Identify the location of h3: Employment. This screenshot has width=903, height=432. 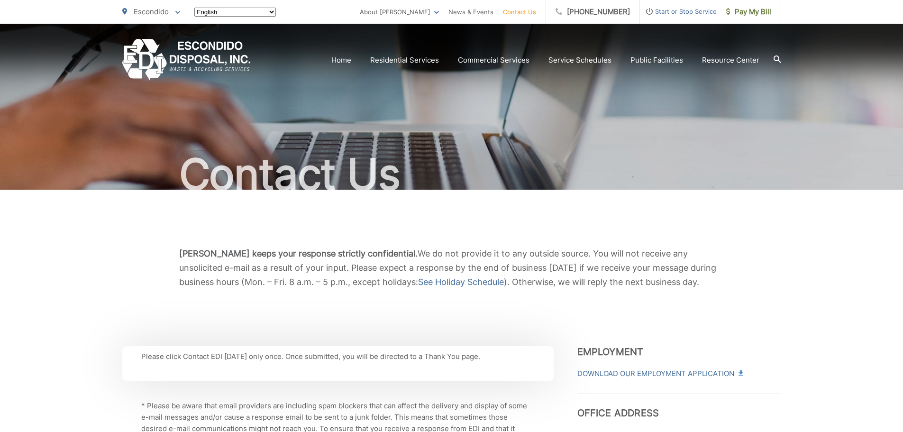
(679, 352).